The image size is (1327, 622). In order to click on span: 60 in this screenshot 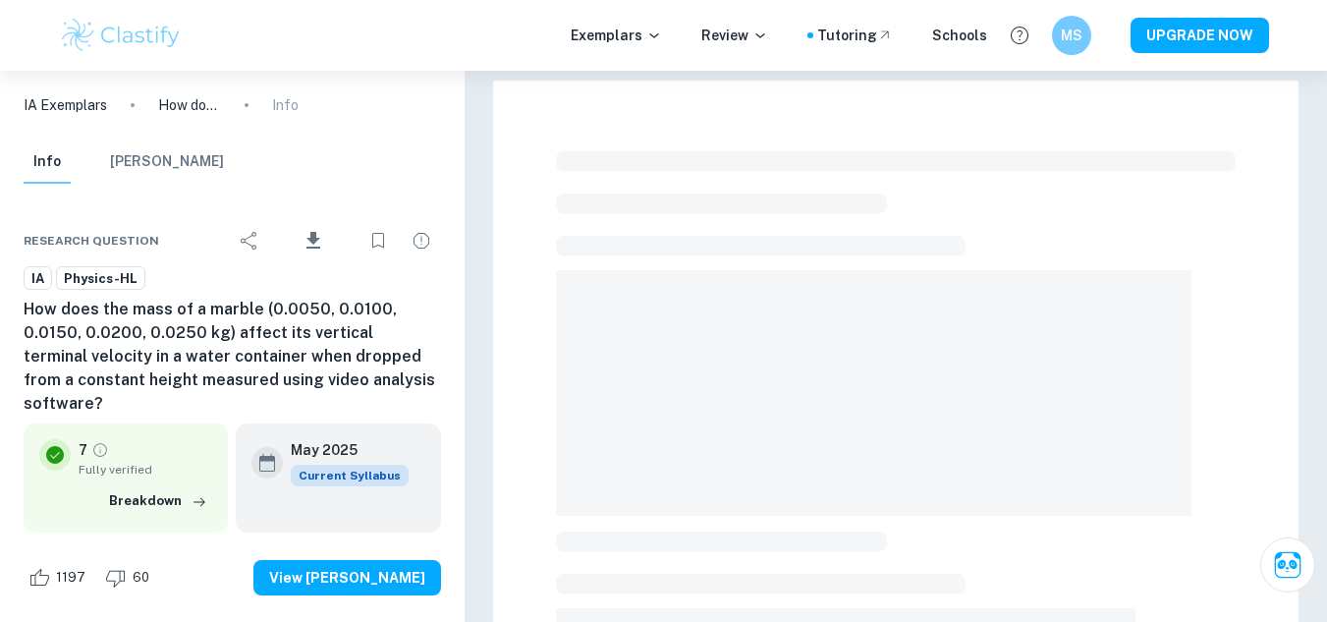, I will do `click(140, 578)`.